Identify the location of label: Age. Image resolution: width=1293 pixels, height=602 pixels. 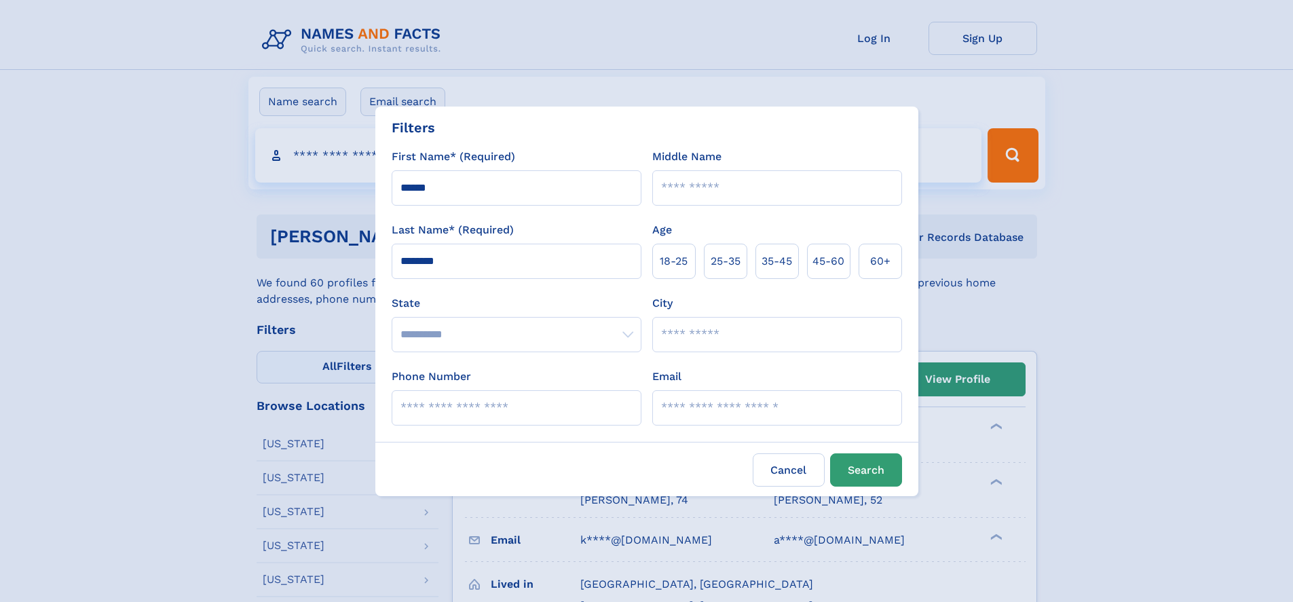
(662, 230).